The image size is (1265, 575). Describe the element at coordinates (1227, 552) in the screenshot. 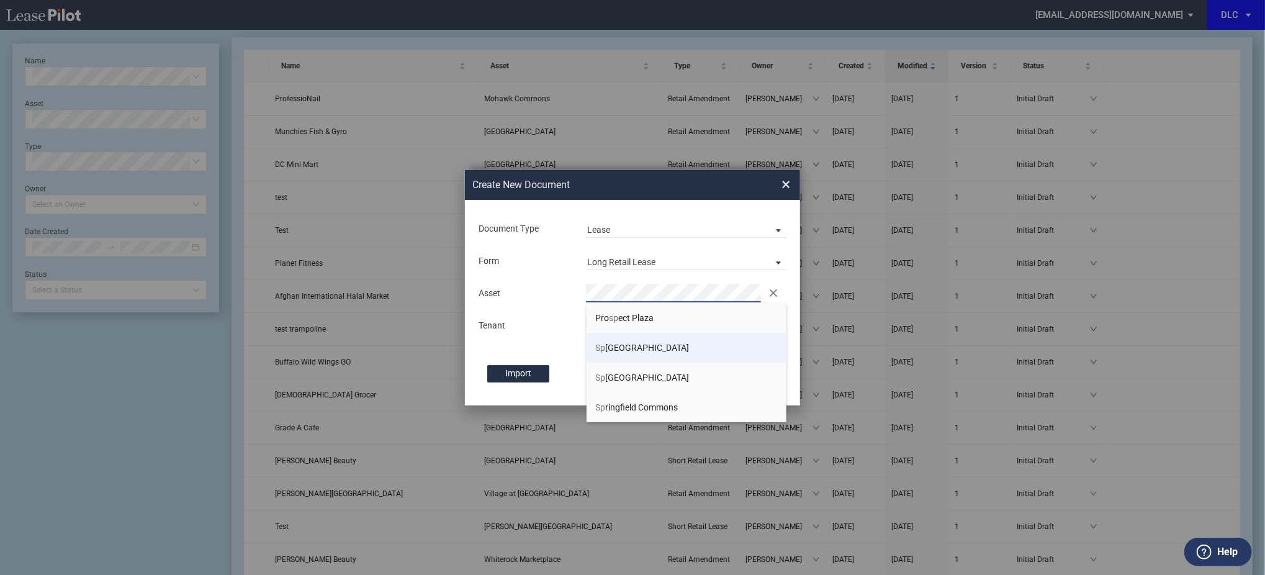

I see `label: Help` at that location.